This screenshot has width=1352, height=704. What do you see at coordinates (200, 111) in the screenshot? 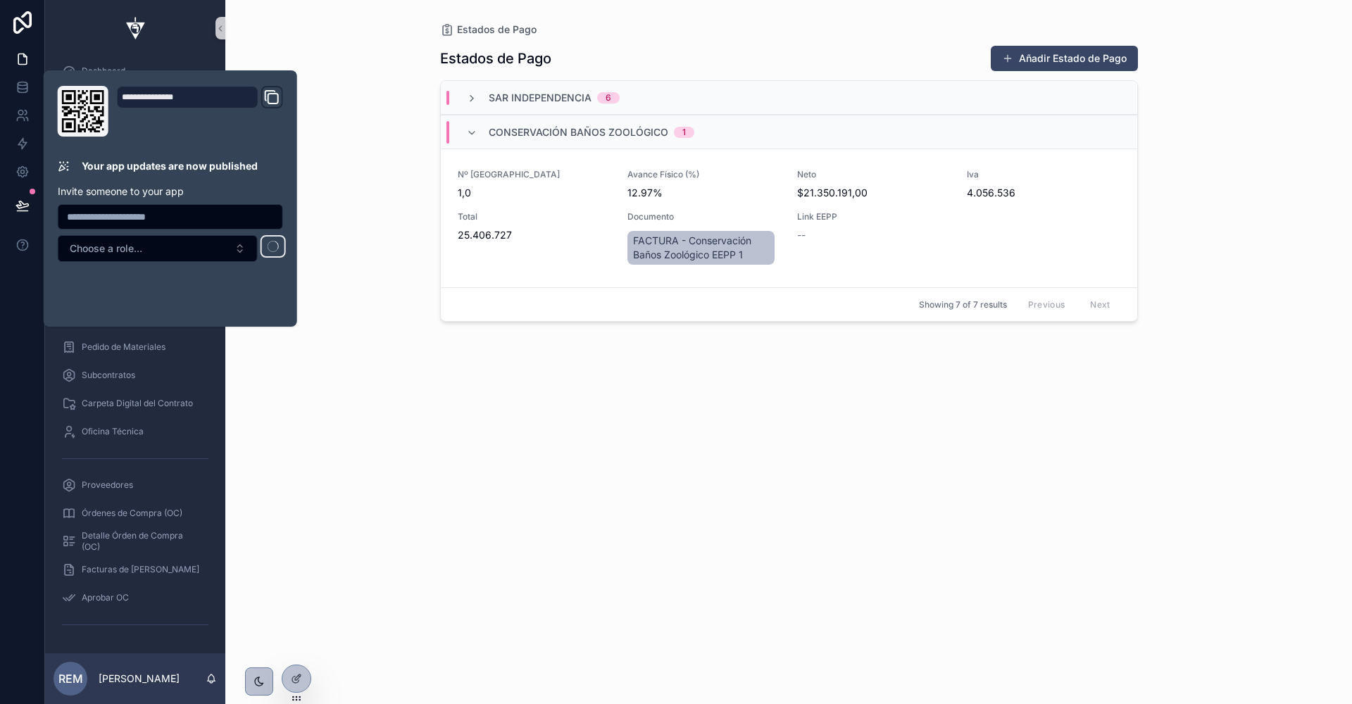
I see `div: Domain and Custom Link` at bounding box center [200, 111].